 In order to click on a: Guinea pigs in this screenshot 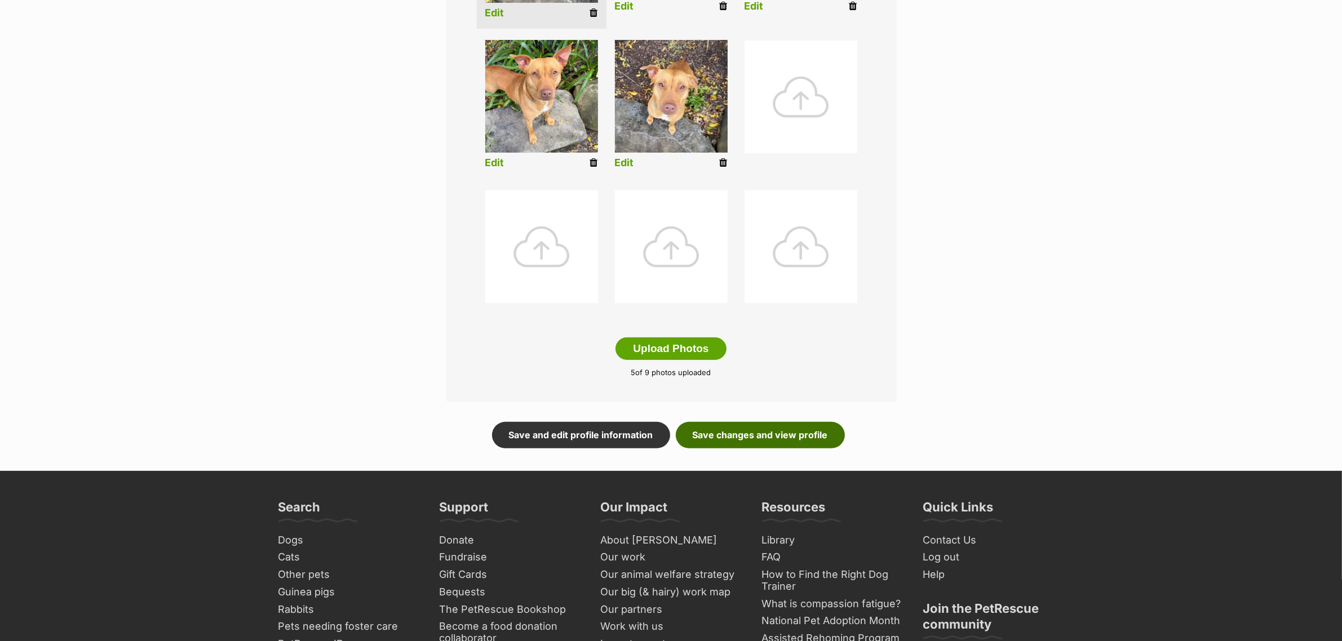, I will do `click(349, 592)`.